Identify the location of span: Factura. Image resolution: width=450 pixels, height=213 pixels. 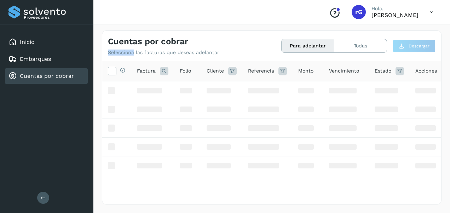
(146, 71).